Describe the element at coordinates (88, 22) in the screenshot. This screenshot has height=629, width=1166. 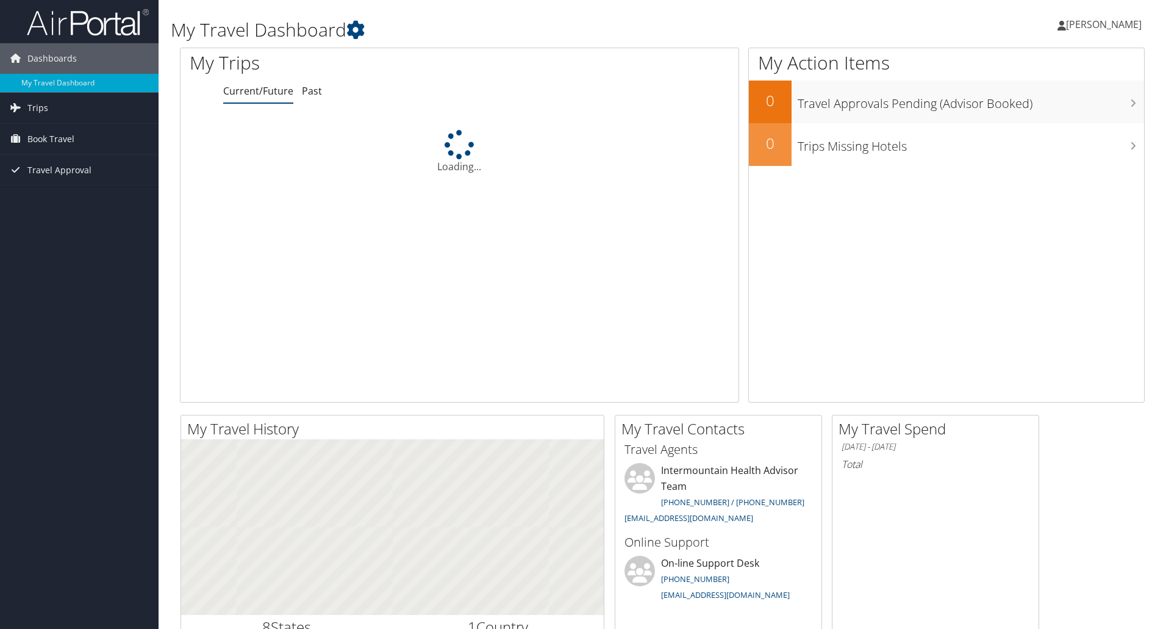
I see `img: airportal-logo.png` at that location.